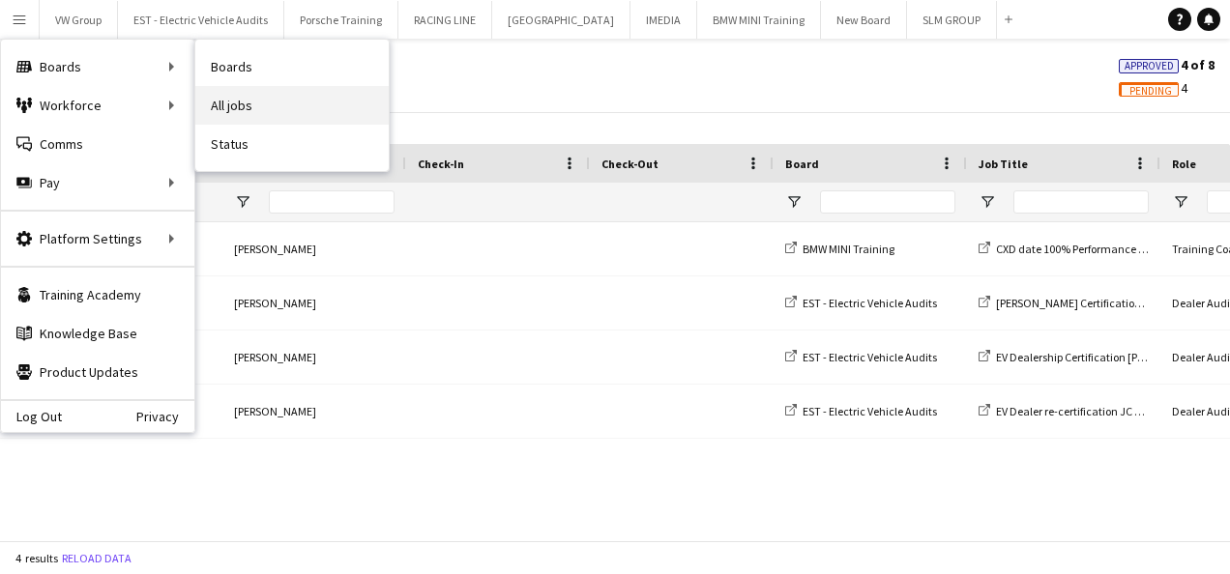 The image size is (1230, 574). What do you see at coordinates (98, 105) in the screenshot?
I see `div: Workforce` at bounding box center [98, 105].